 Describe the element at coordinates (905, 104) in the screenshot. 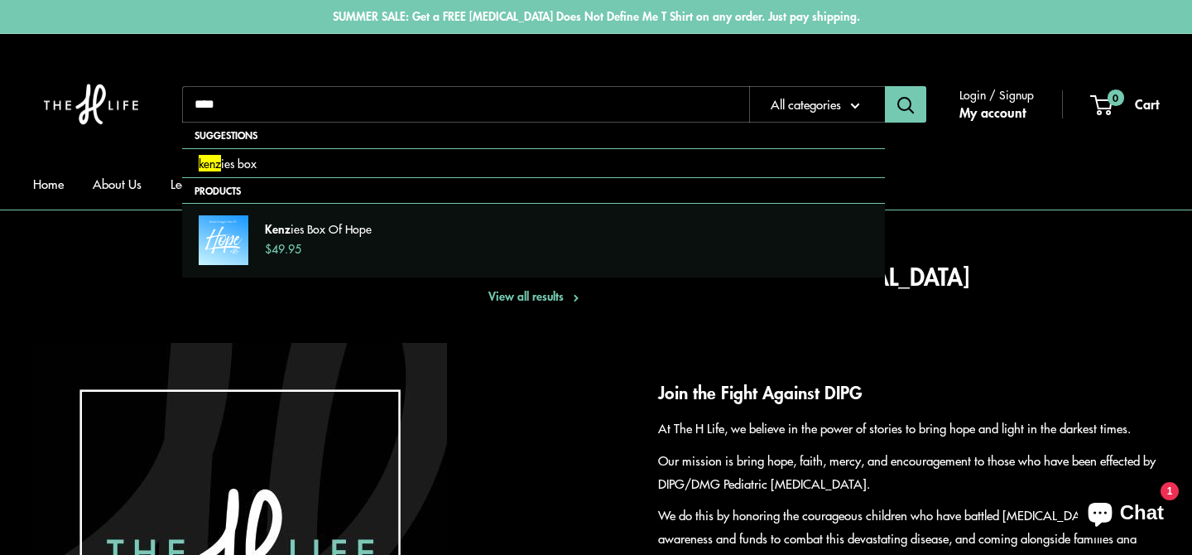

I see `button: Search` at that location.